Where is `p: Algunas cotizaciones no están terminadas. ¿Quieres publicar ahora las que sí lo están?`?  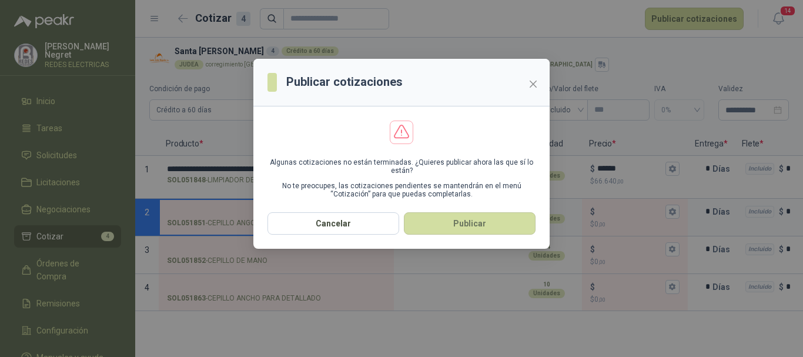
p: Algunas cotizaciones no están terminadas. ¿Quieres publicar ahora las que sí lo están? is located at coordinates (401, 166).